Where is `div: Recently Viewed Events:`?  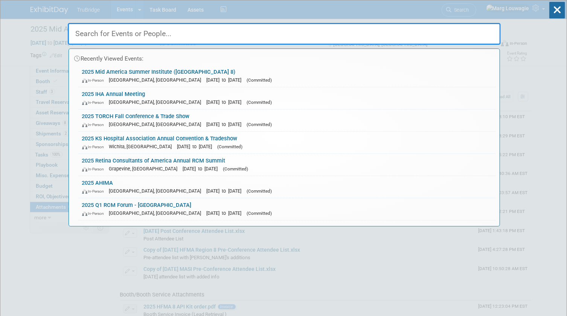 div: Recently Viewed Events: is located at coordinates (284, 57).